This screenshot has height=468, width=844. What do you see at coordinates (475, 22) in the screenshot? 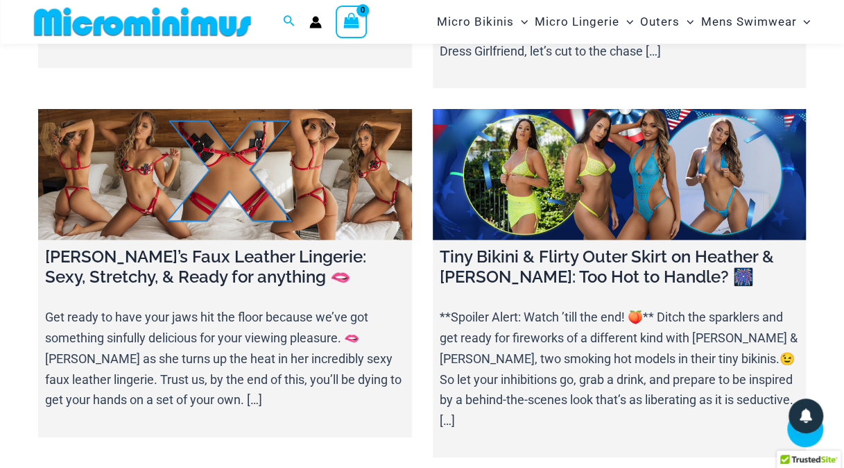
I see `span: Micro Bikinis` at bounding box center [475, 22].